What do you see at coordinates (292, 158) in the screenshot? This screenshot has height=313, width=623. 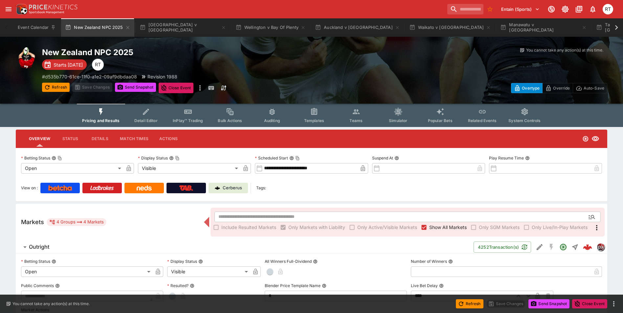 I see `button: Scheduled StartCopy To Clipboard` at bounding box center [292, 158].